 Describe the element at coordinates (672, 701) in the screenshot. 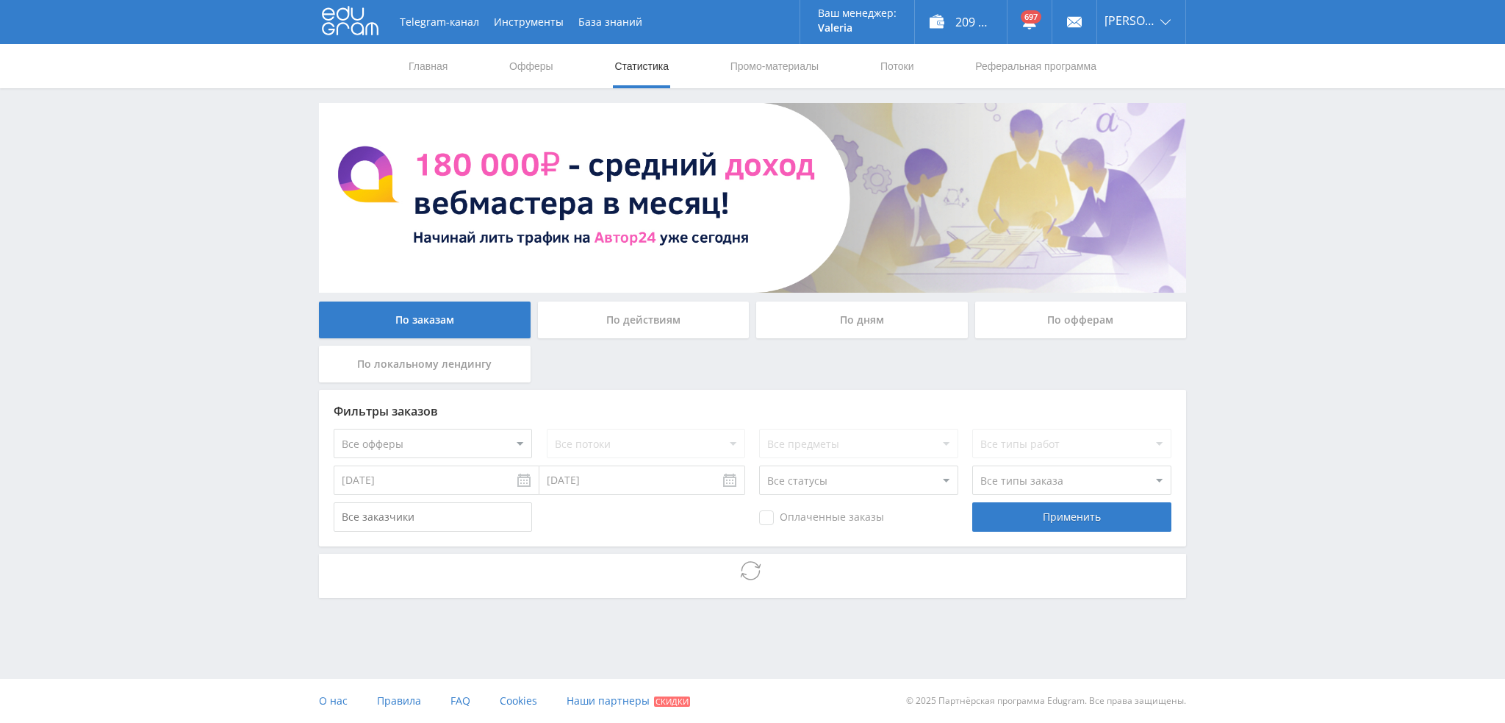

I see `span: Скидки` at that location.